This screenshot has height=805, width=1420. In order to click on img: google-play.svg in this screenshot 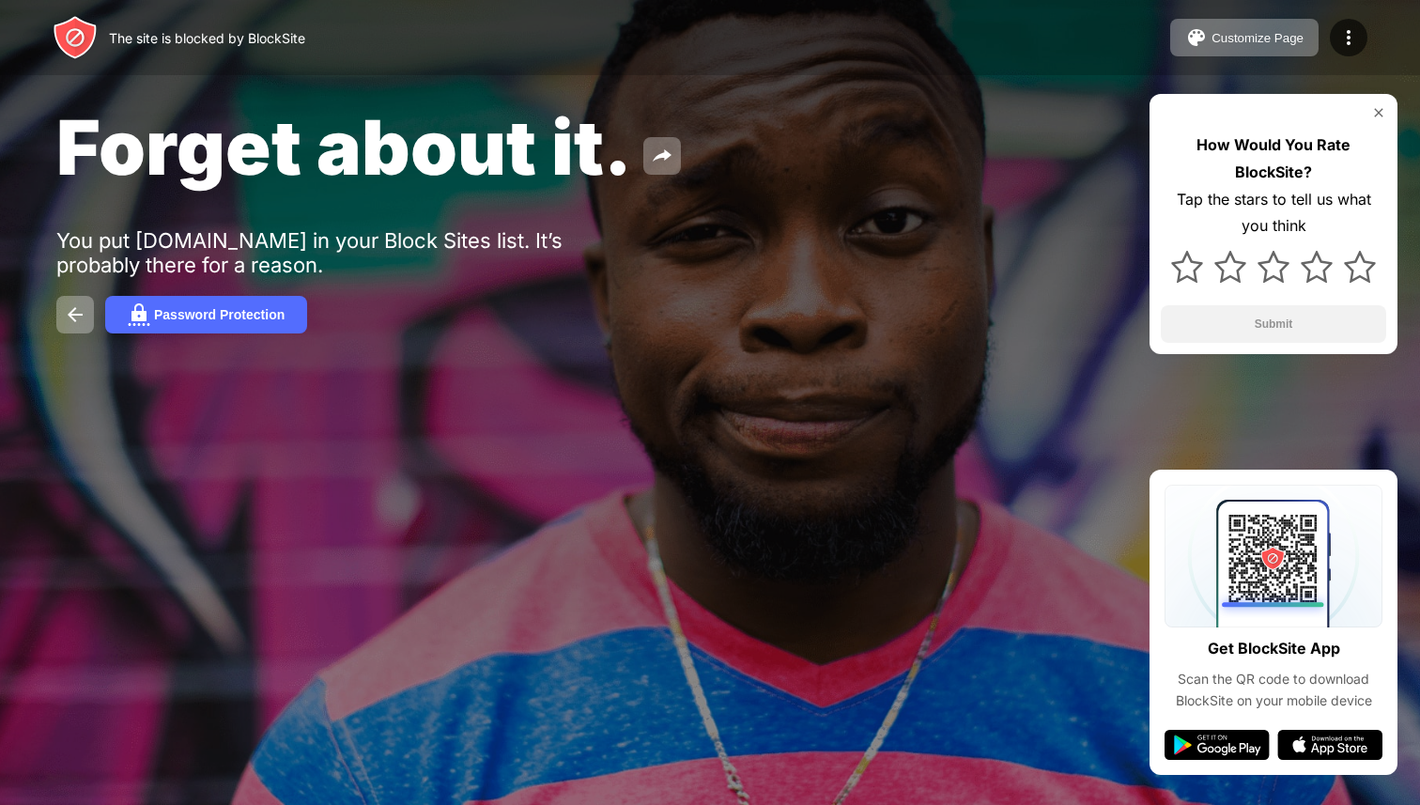, I will do `click(1217, 745)`.